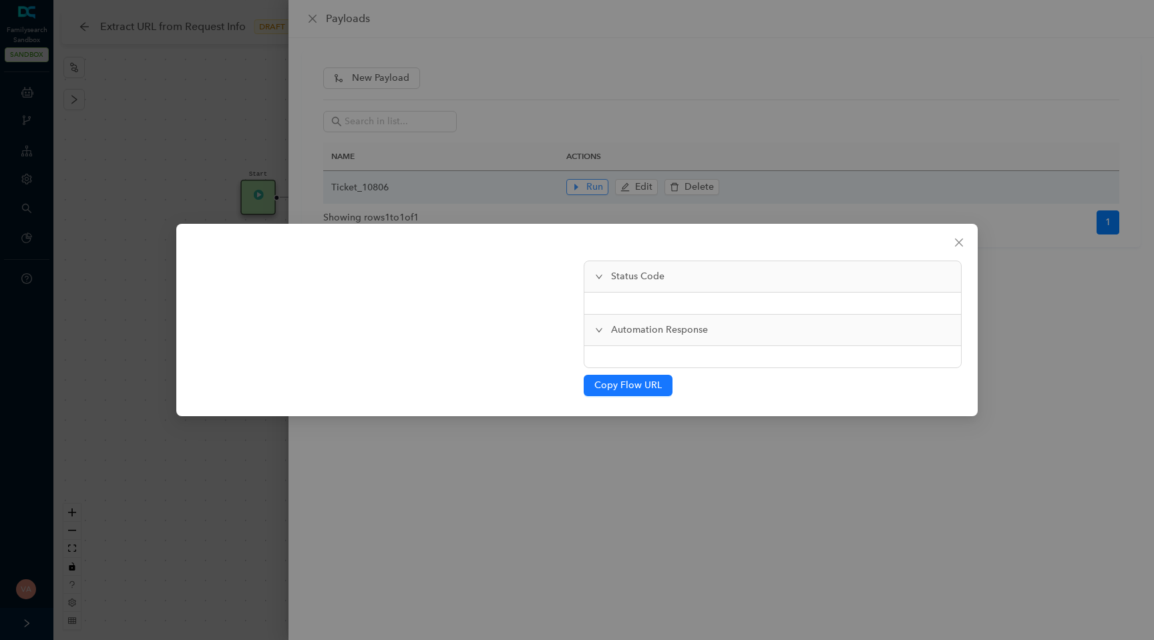 This screenshot has width=1154, height=640. What do you see at coordinates (773, 276) in the screenshot?
I see `div: Status Code` at bounding box center [773, 276].